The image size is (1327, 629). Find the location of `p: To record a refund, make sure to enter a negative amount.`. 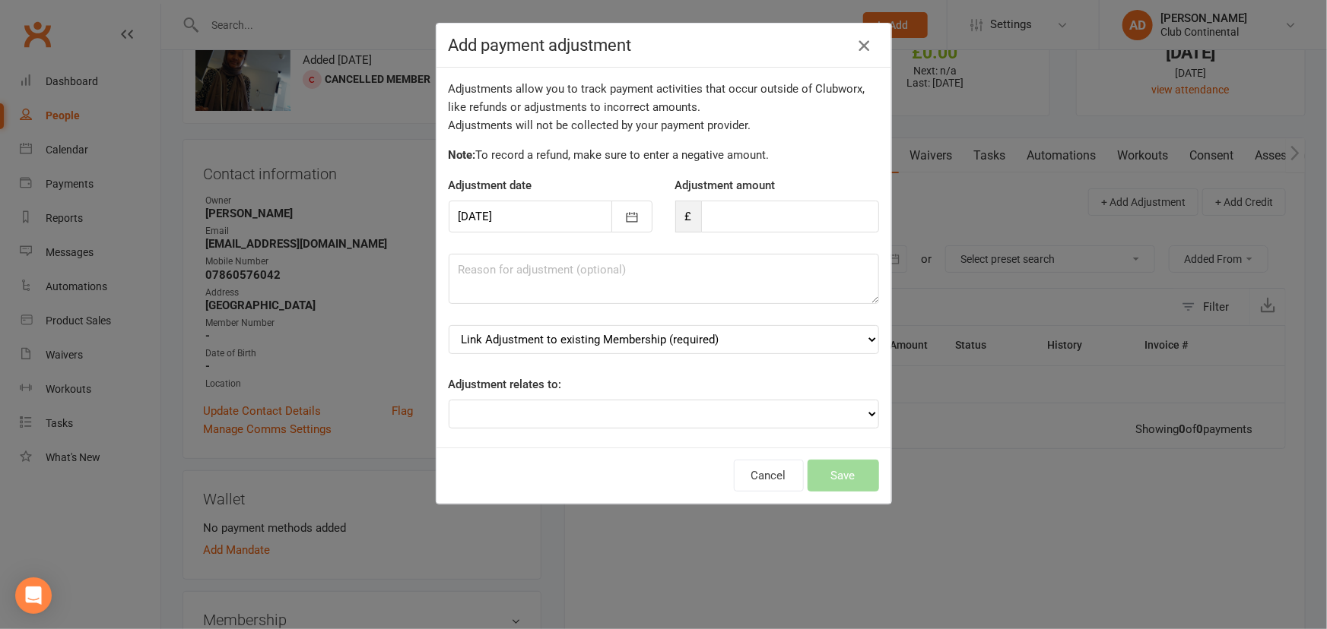

p: To record a refund, make sure to enter a negative amount. is located at coordinates (664, 155).